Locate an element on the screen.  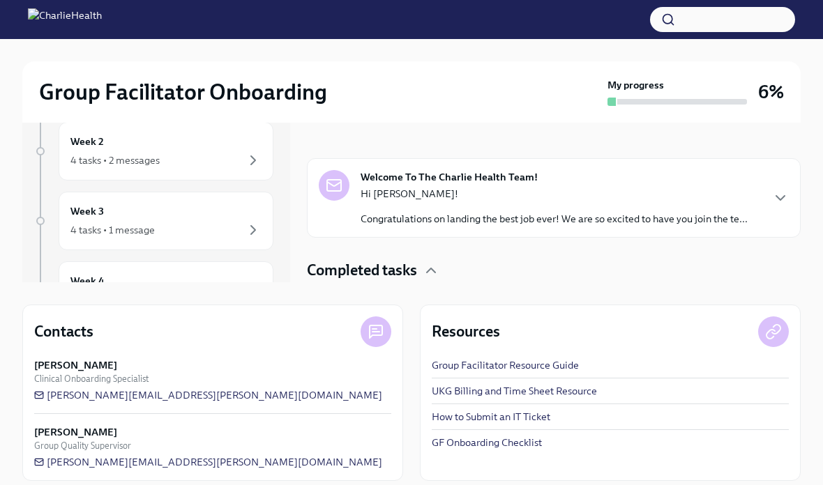
a: Week 4 is located at coordinates (153, 291).